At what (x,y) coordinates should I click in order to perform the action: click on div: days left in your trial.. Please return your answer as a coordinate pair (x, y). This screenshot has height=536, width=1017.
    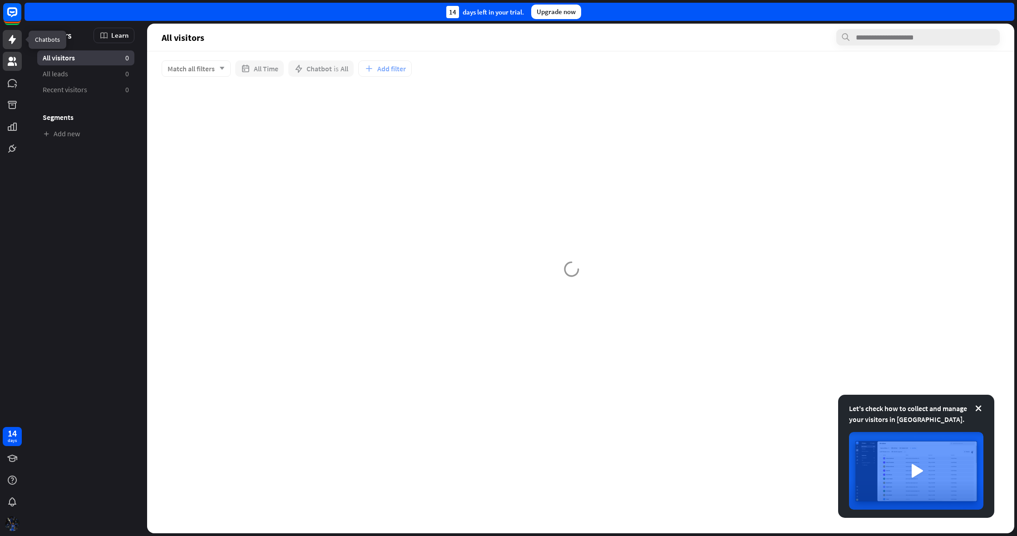
    Looking at the image, I should click on (485, 12).